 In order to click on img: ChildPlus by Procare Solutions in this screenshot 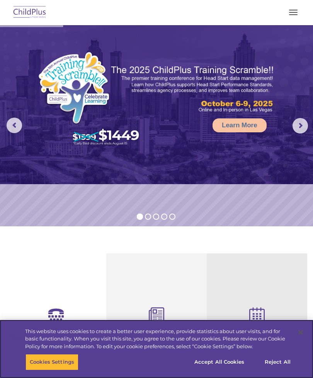, I will do `click(30, 12)`.